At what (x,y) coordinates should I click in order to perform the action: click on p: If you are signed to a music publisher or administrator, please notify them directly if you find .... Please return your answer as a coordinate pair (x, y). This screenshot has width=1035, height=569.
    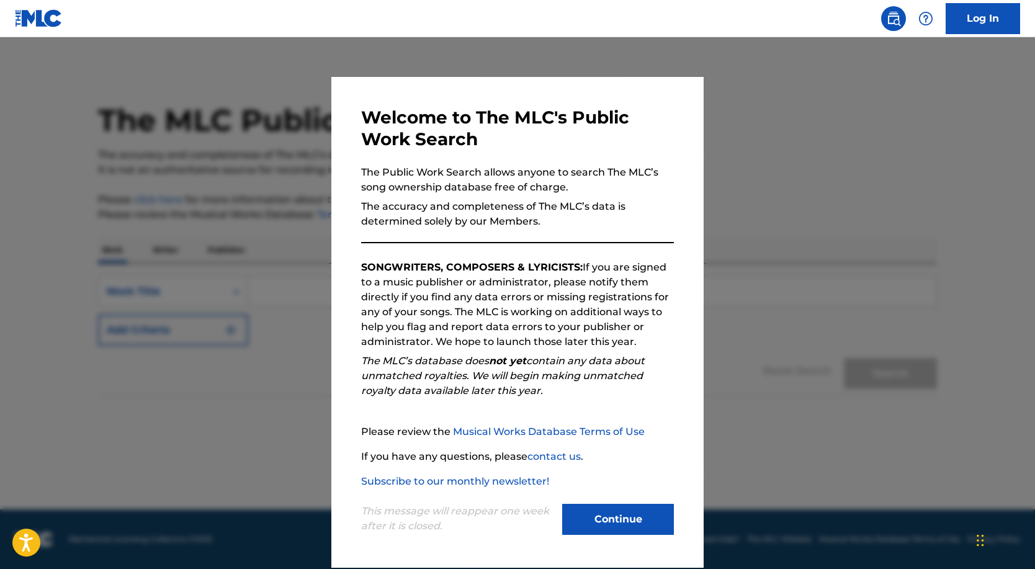
    Looking at the image, I should click on (517, 305).